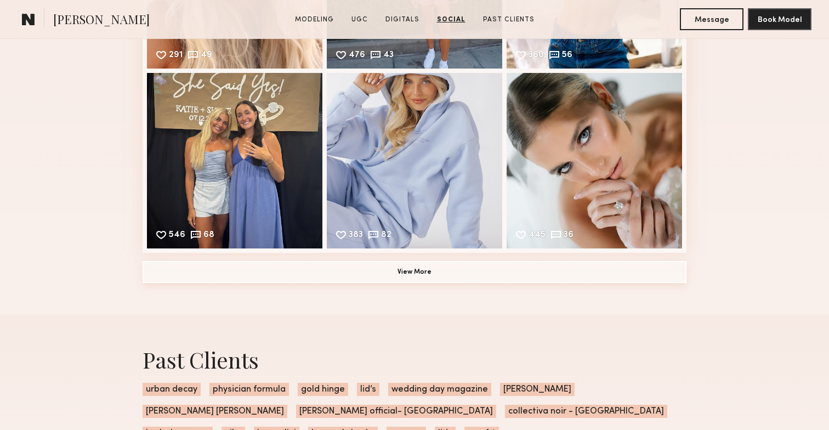 Image resolution: width=829 pixels, height=430 pixels. Describe the element at coordinates (314, 20) in the screenshot. I see `a: Modeling` at that location.